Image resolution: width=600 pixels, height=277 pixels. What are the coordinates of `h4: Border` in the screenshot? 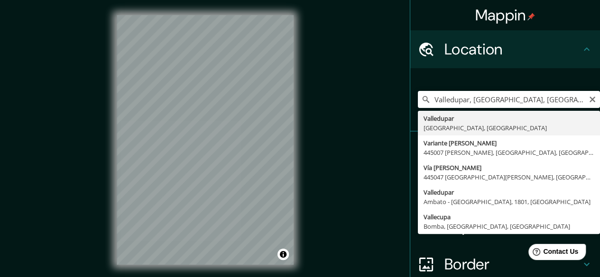 It's located at (513, 265).